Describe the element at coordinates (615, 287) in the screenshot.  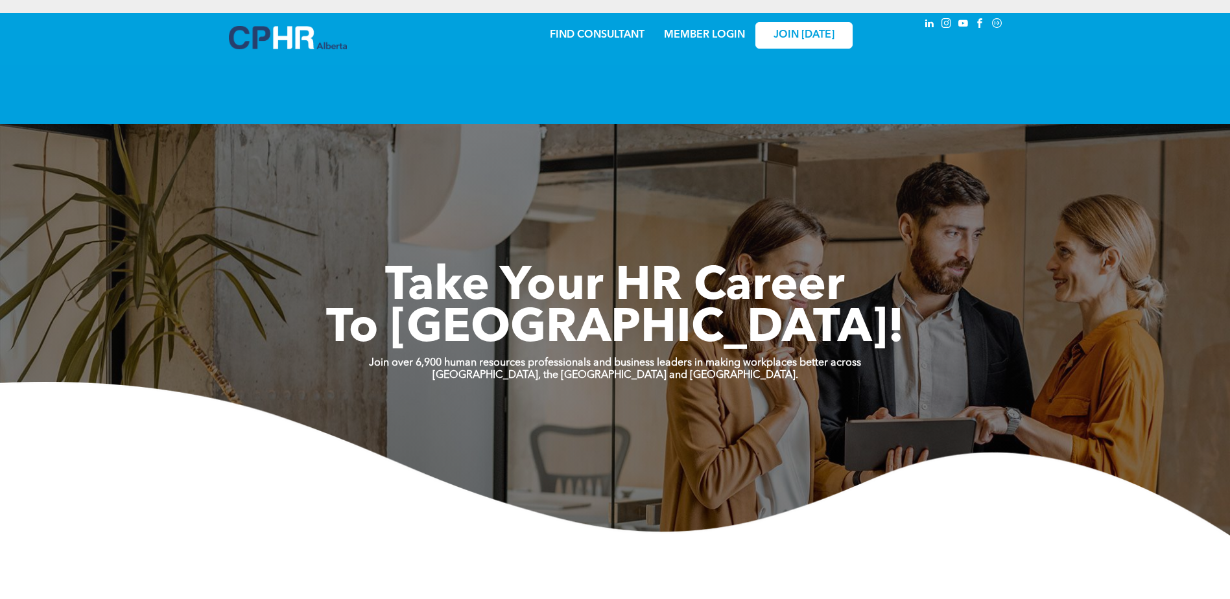
I see `span: Take Your HR Career` at that location.